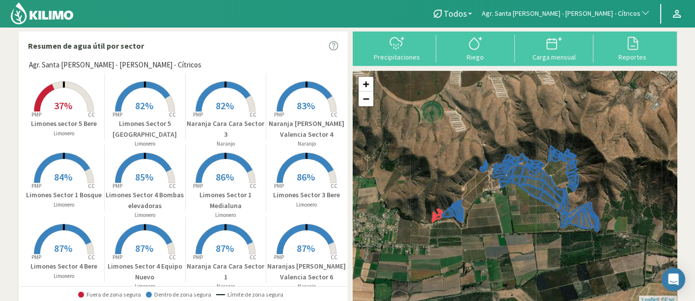 The image size is (695, 301). I want to click on button: Riego, so click(476, 48).